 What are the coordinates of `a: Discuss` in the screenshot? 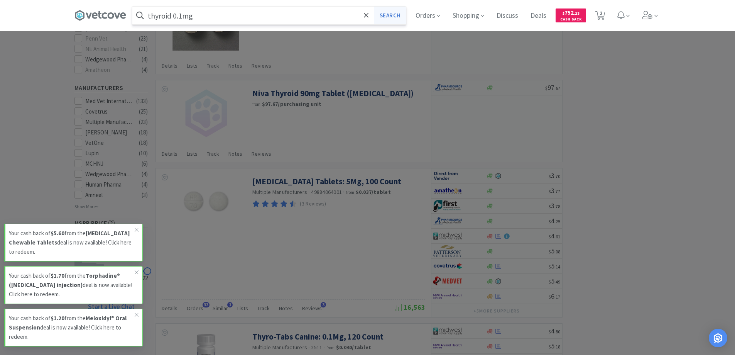 It's located at (507, 16).